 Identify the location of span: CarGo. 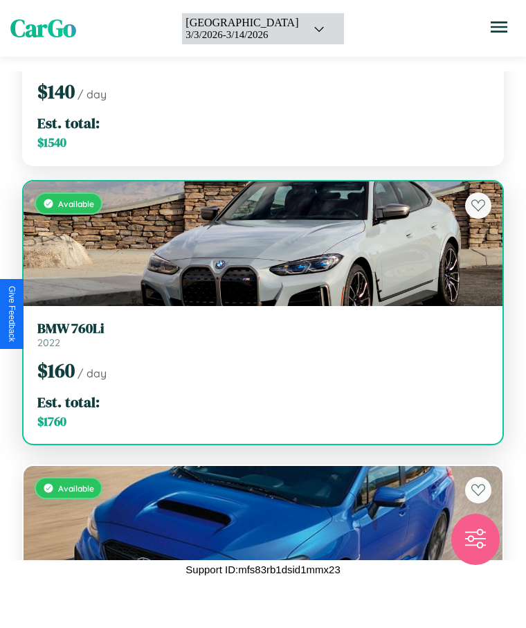
(43, 28).